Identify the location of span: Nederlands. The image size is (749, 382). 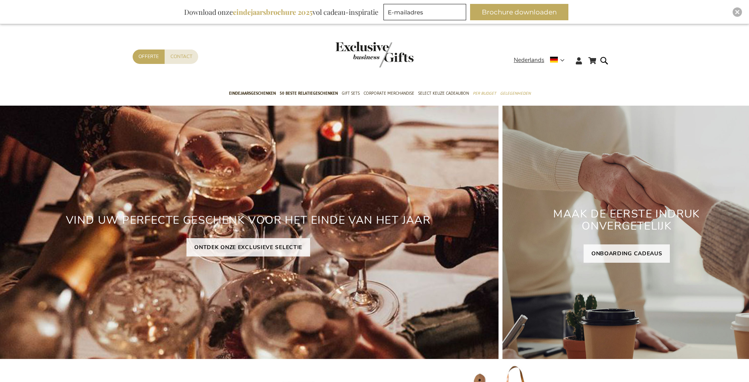
(529, 60).